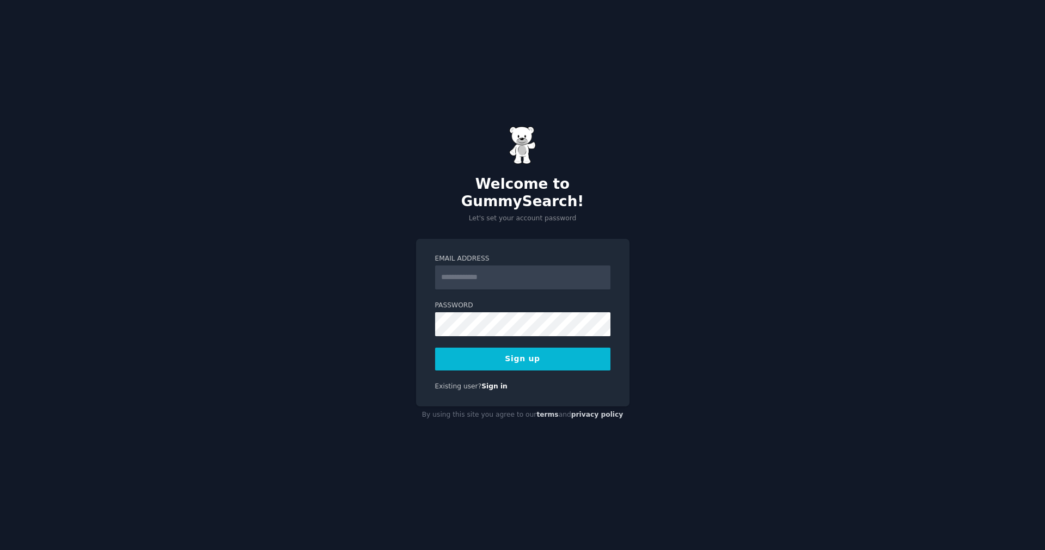  What do you see at coordinates (523, 415) in the screenshot?
I see `div: By using this site you agree to our and` at bounding box center [523, 415].